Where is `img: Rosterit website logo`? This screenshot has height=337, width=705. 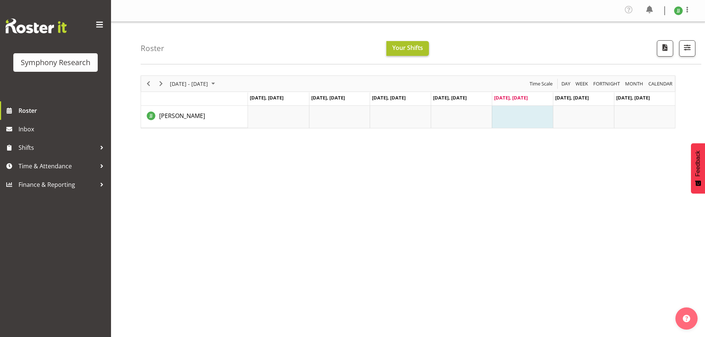
img: Rosterit website logo is located at coordinates (36, 26).